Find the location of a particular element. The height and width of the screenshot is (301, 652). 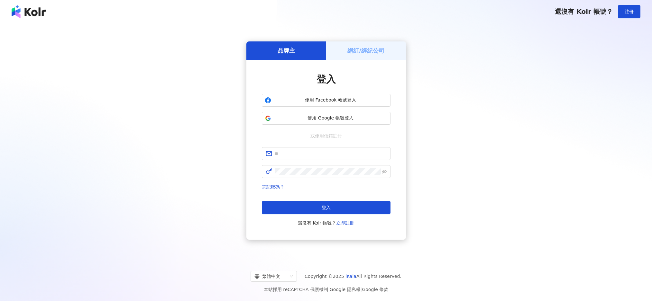

a: iKala is located at coordinates (351, 276).